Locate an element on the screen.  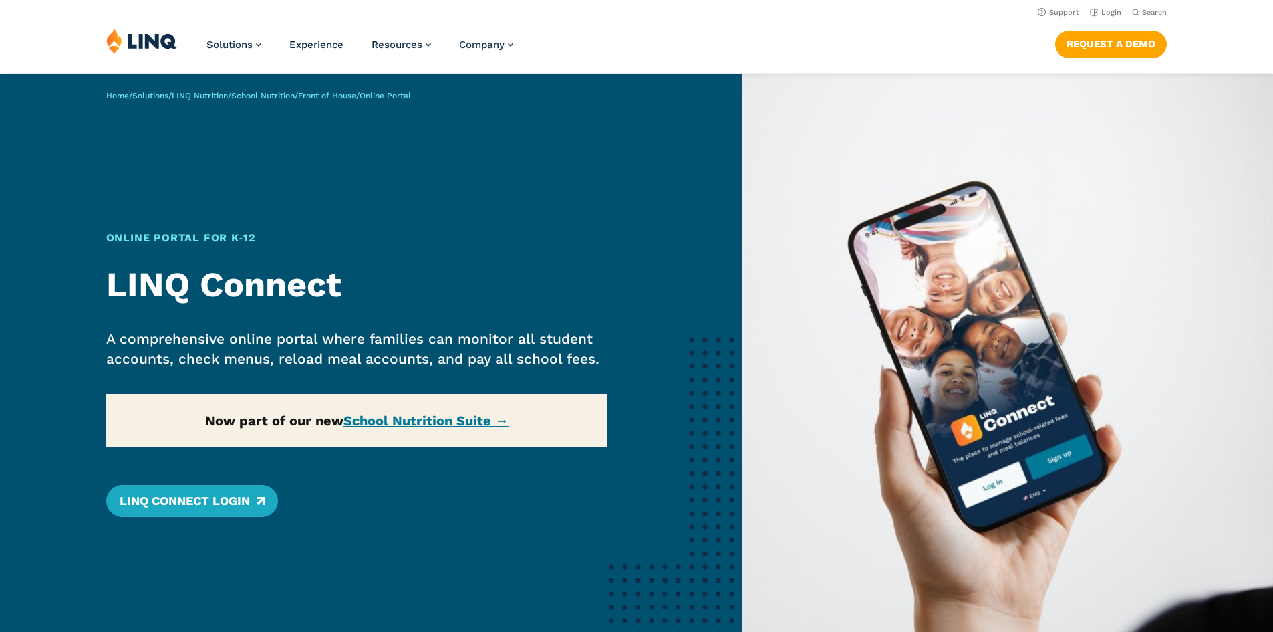
a: Support is located at coordinates (1059, 12).